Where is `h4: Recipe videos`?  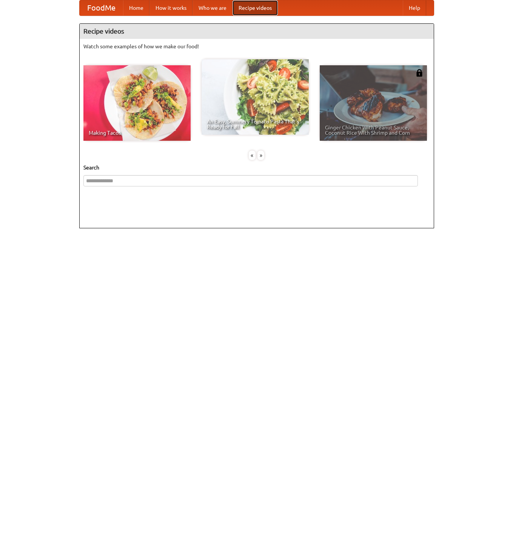
h4: Recipe videos is located at coordinates (257, 31).